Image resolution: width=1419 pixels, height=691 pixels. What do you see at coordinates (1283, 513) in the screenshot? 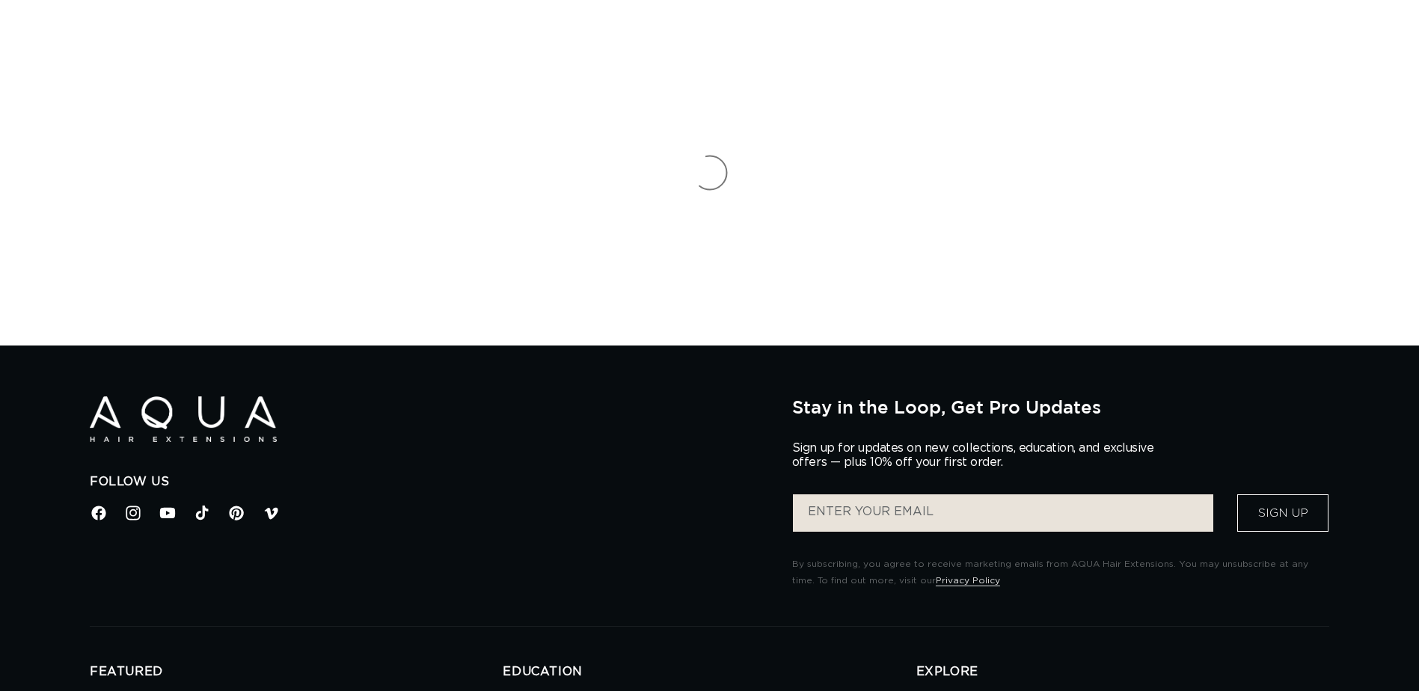
I see `button: Sign Up` at bounding box center [1283, 513].